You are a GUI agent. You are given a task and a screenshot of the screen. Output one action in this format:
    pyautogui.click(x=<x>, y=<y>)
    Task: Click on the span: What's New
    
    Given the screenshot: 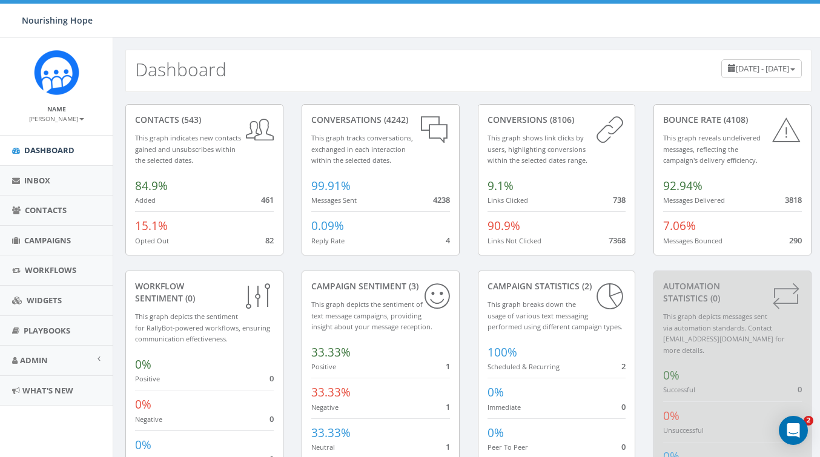 What is the action you would take?
    pyautogui.click(x=48, y=391)
    